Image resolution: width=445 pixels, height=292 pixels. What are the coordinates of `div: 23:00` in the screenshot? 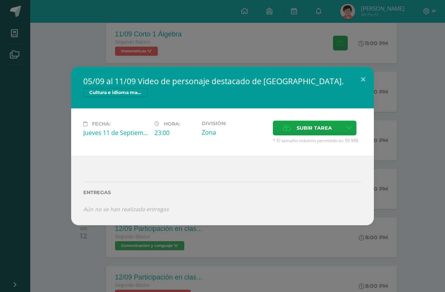 It's located at (175, 133).